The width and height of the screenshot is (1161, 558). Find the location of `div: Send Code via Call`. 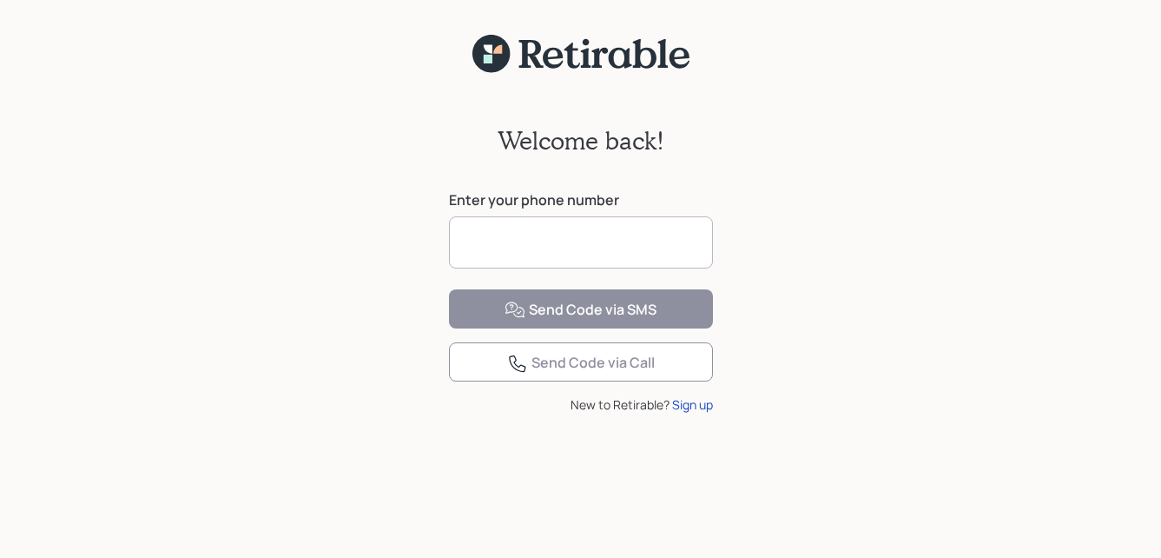

div: Send Code via Call is located at coordinates (581, 363).